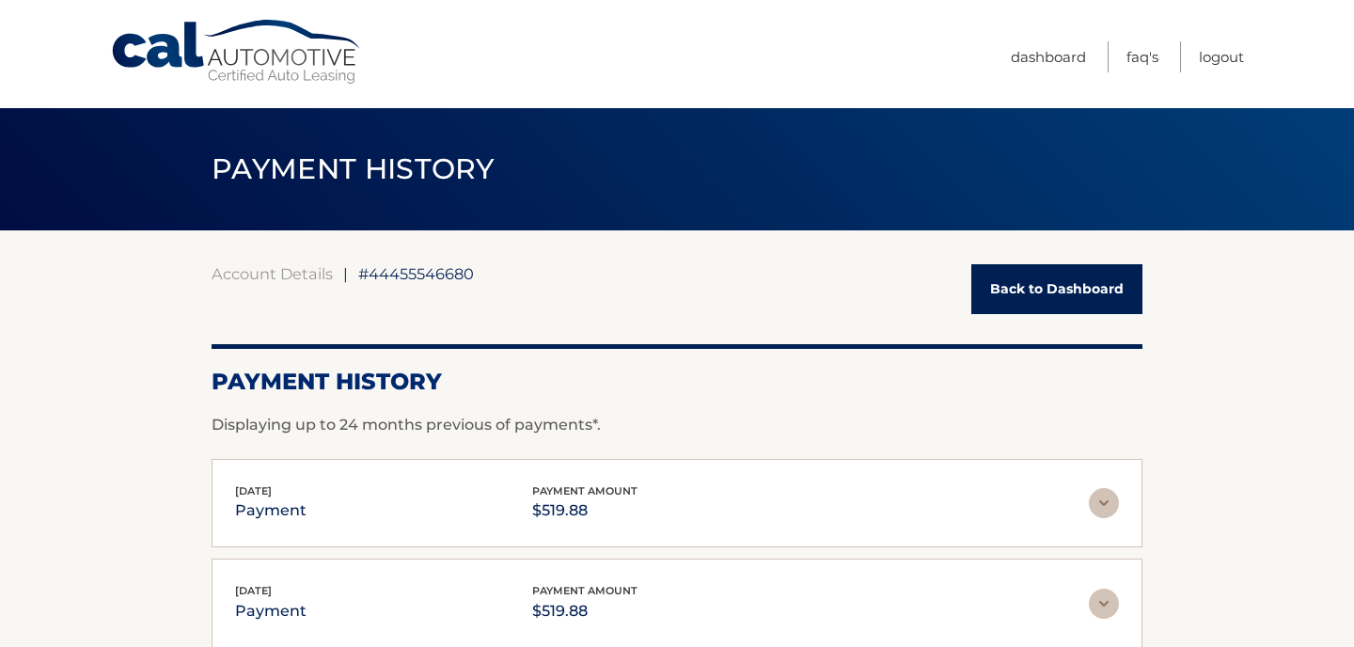 The image size is (1354, 647). I want to click on a: Logout, so click(1222, 56).